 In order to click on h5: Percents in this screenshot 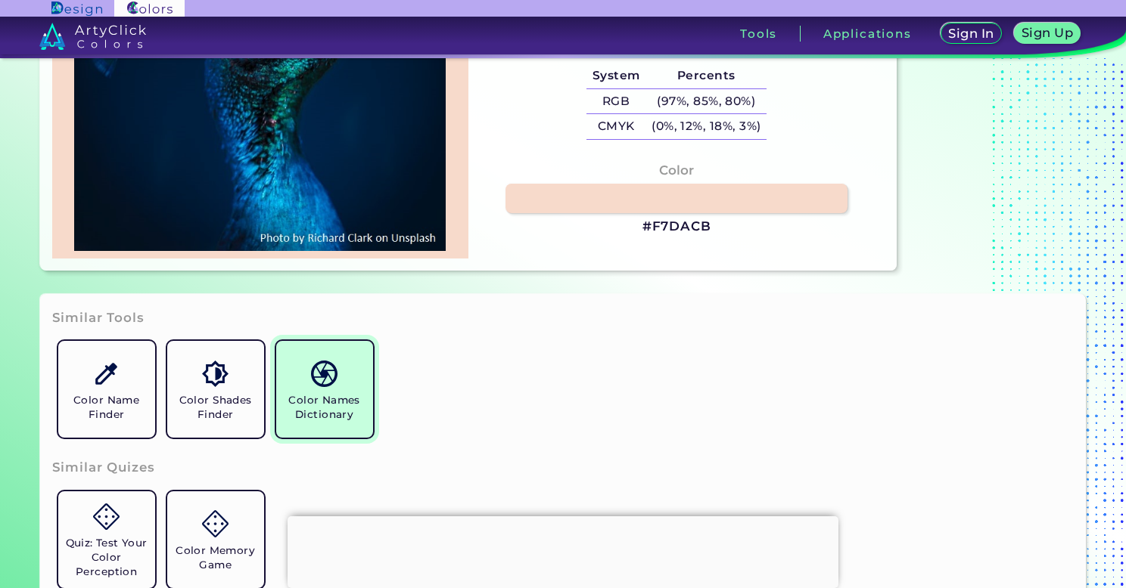, I will do `click(706, 76)`.